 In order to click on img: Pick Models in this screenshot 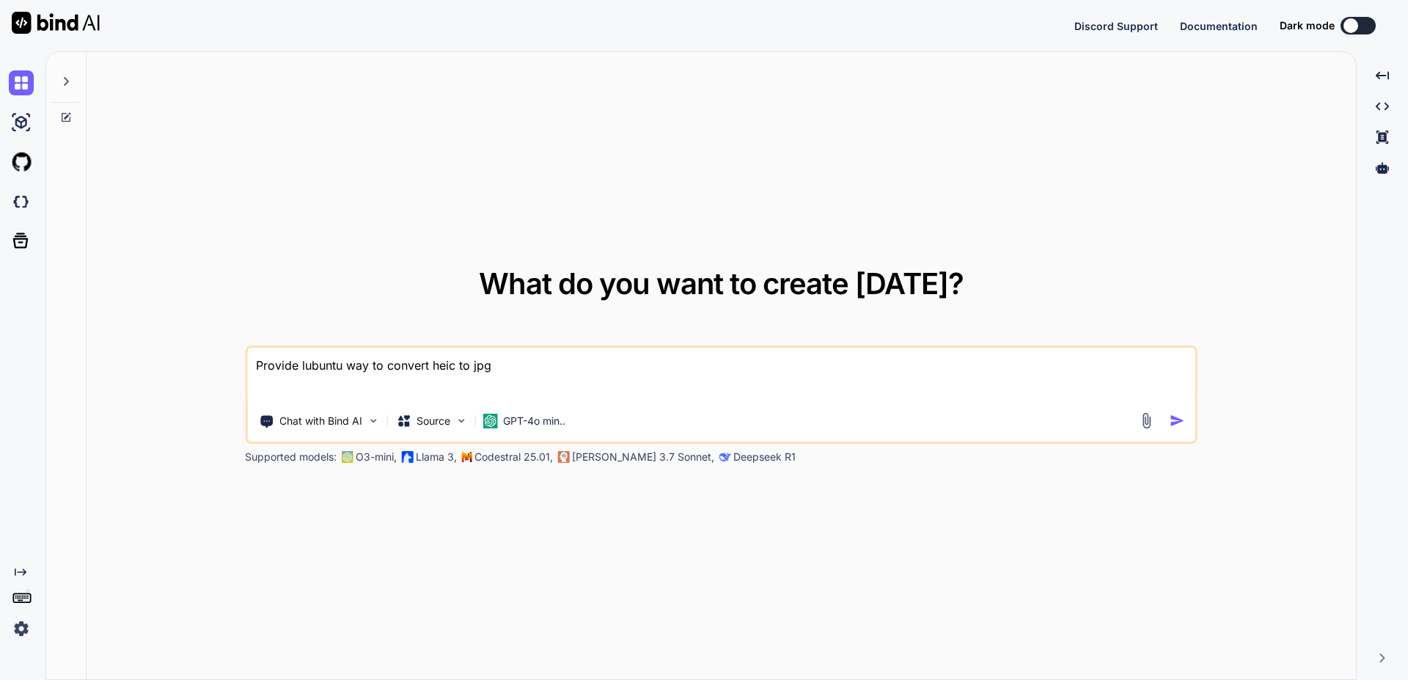, I will do `click(461, 420)`.